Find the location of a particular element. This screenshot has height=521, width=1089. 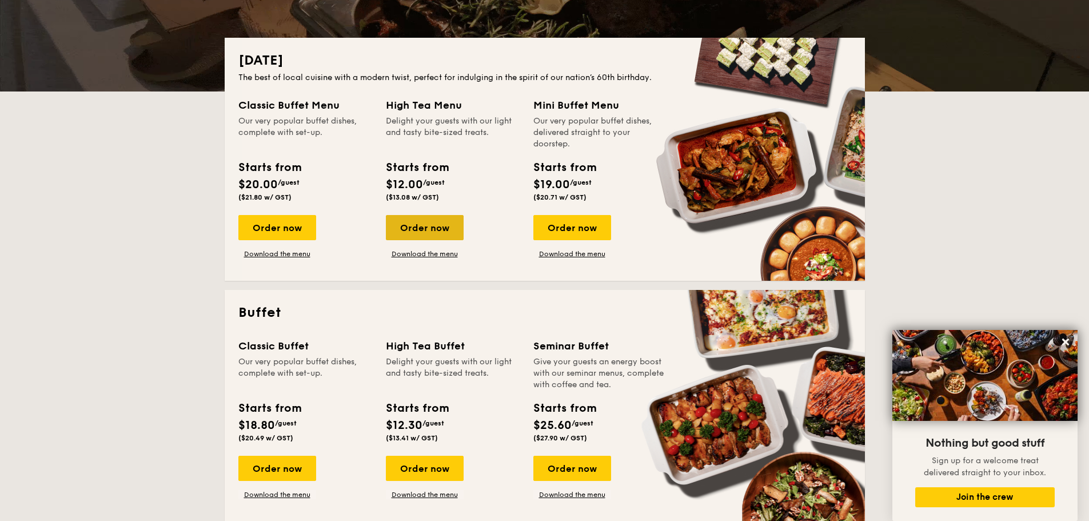

span: $20.00 is located at coordinates (258, 185).